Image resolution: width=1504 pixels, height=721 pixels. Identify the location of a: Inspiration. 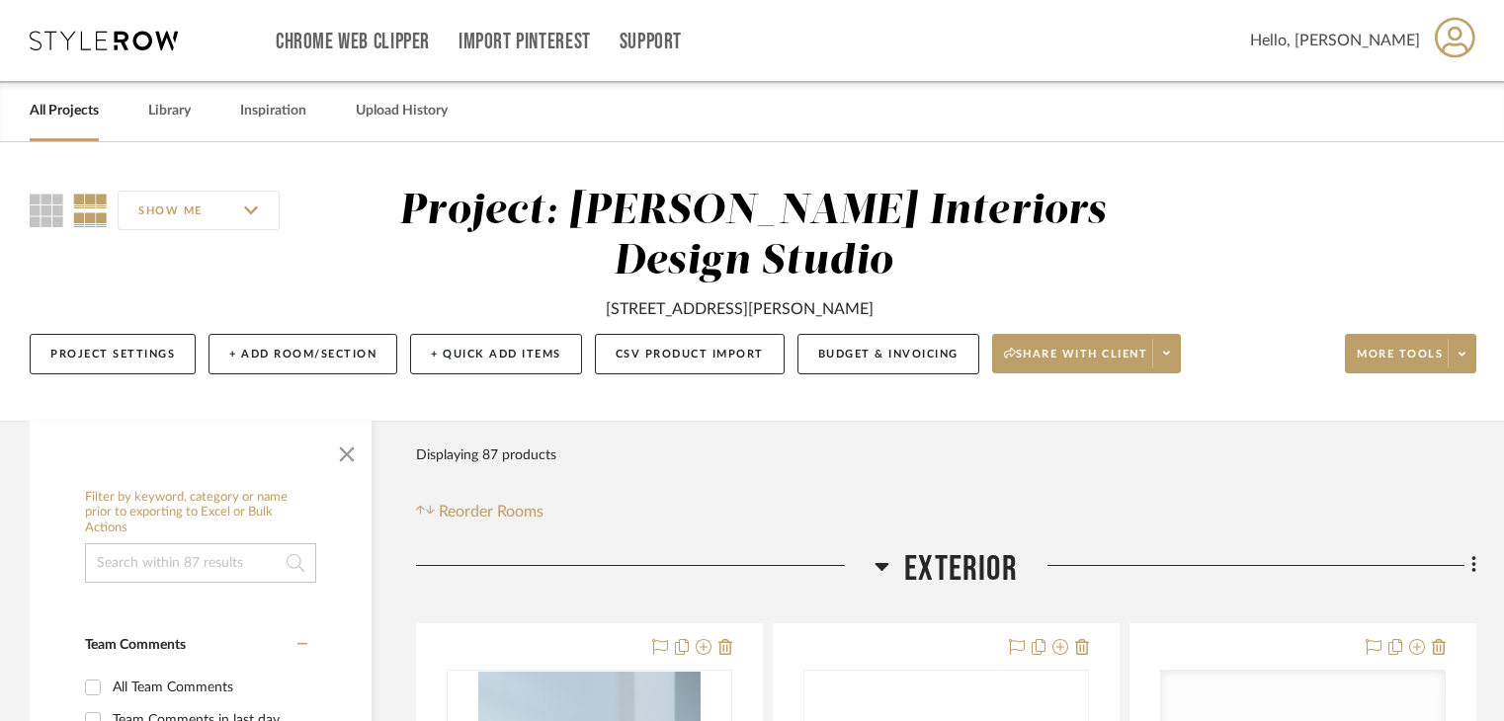
(273, 111).